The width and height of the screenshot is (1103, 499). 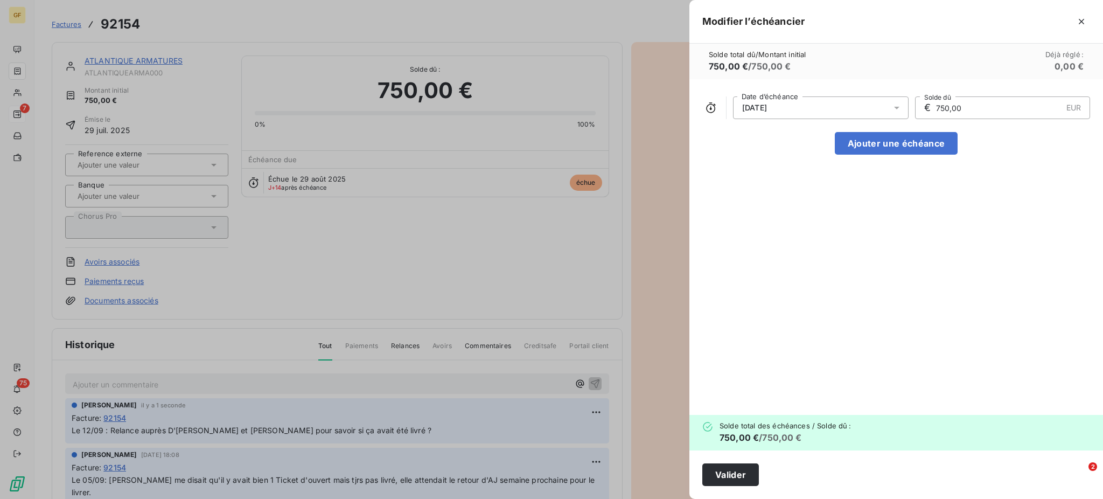 What do you see at coordinates (896, 143) in the screenshot?
I see `button: Ajouter une échéance` at bounding box center [896, 143].